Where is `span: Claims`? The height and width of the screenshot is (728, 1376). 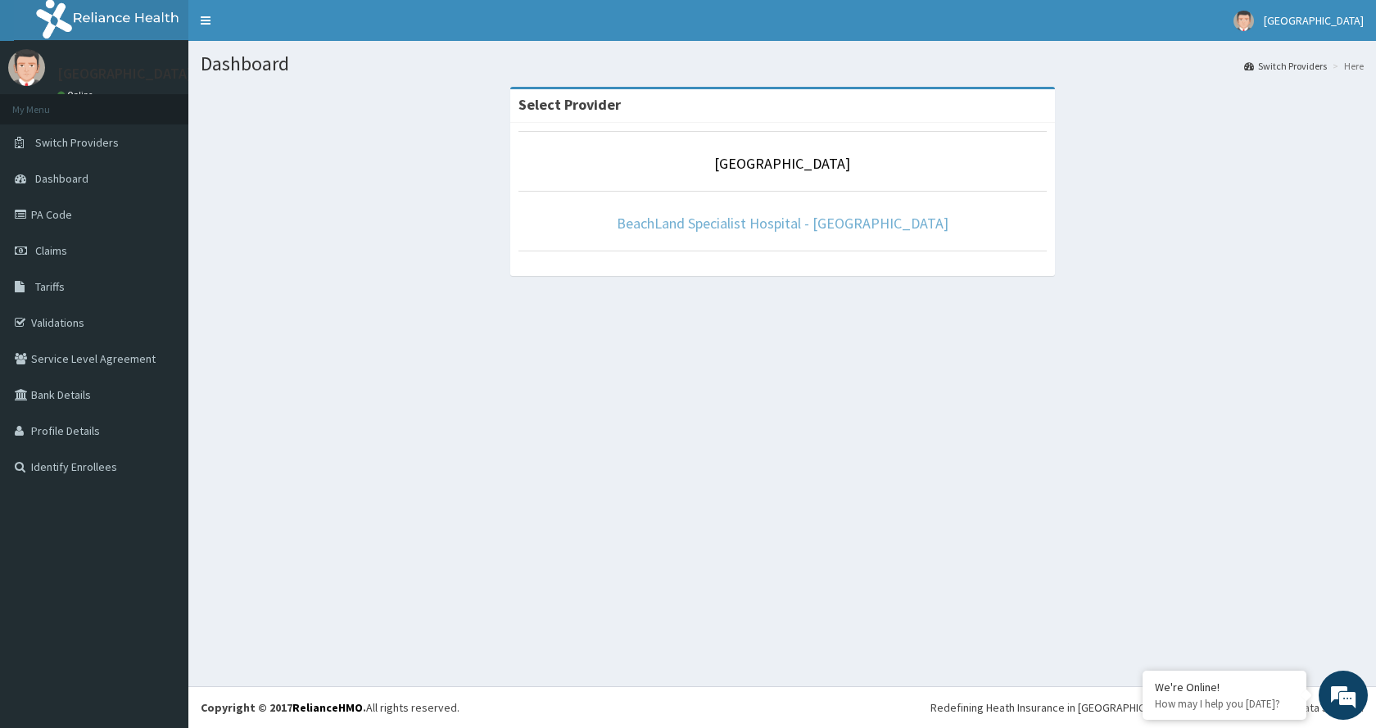 span: Claims is located at coordinates (51, 251).